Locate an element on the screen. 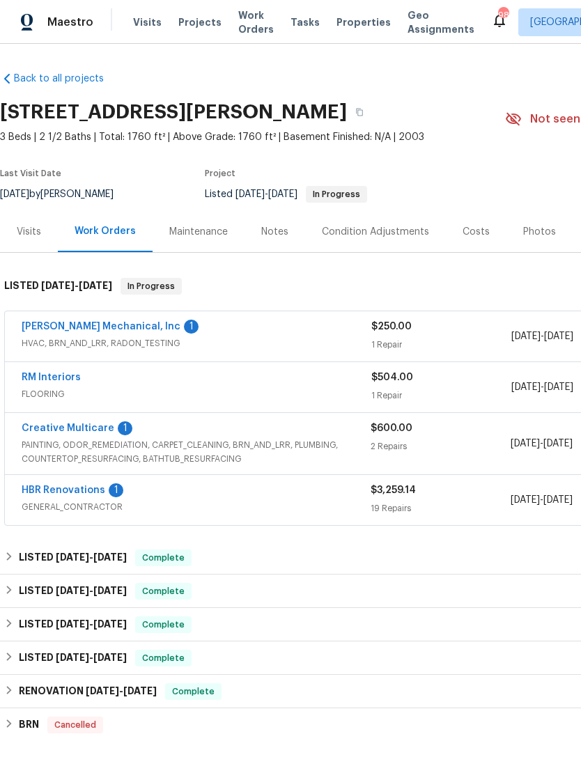  span: $3,259.14 is located at coordinates (393, 491).